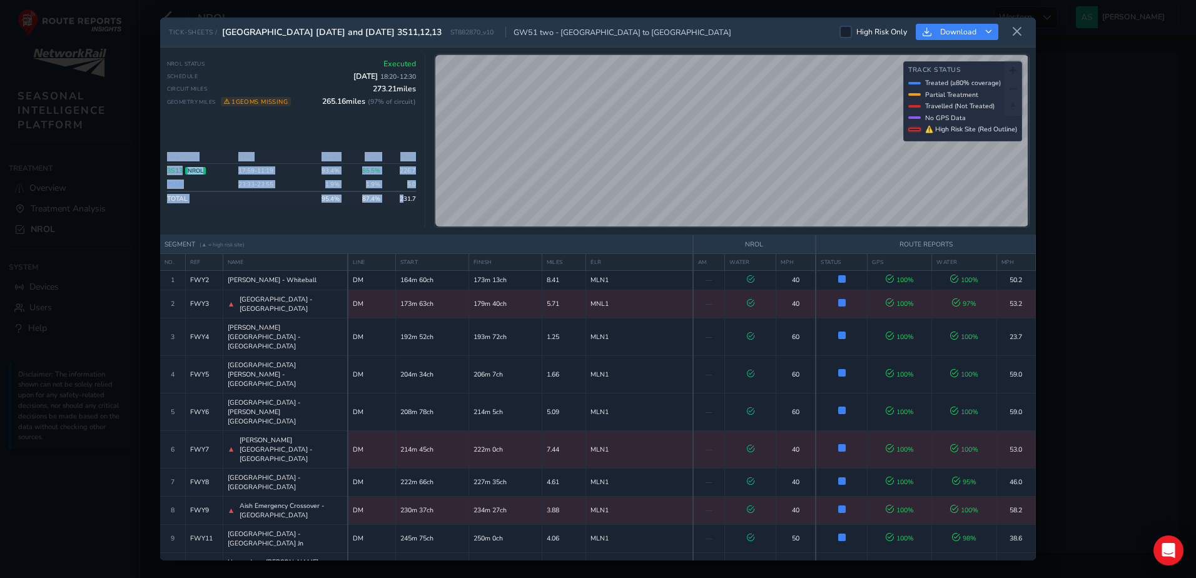 The width and height of the screenshot is (1196, 578). Describe the element at coordinates (970, 129) in the screenshot. I see `span: ⚠ High Risk Site (Red Outline)` at that location.